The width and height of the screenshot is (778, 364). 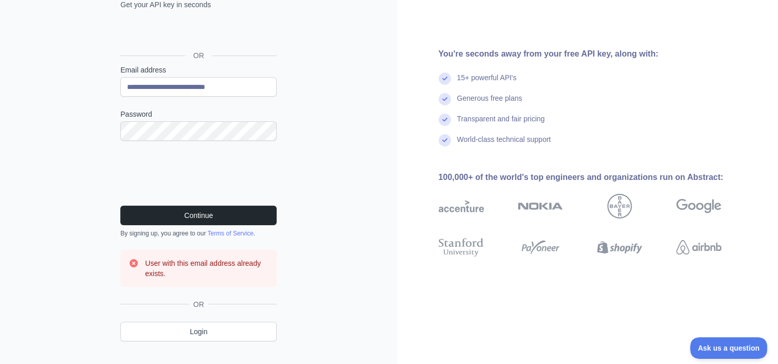 What do you see at coordinates (490, 103) in the screenshot?
I see `div: Generous free plans` at bounding box center [490, 103].